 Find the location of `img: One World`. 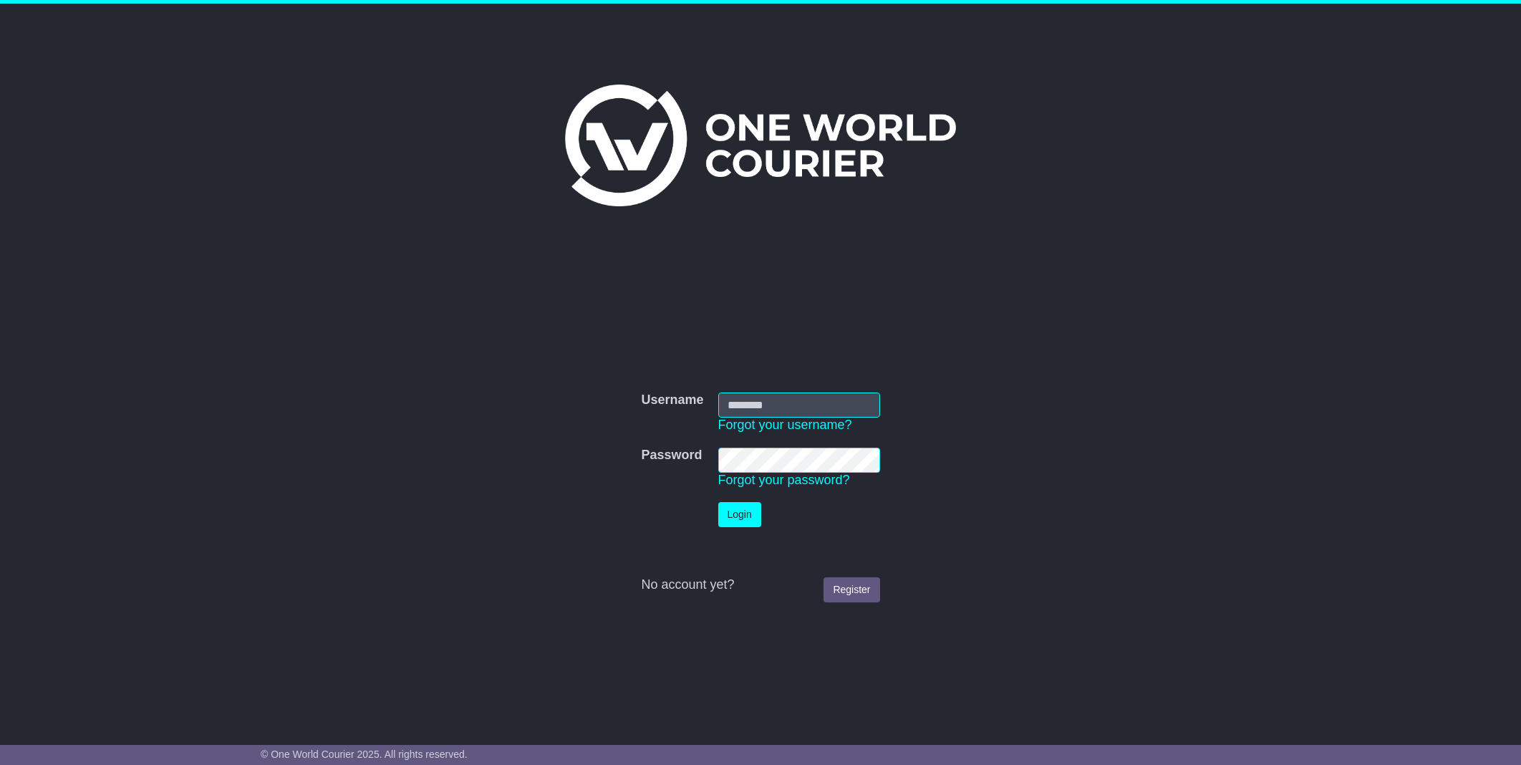

img: One World is located at coordinates (760, 145).